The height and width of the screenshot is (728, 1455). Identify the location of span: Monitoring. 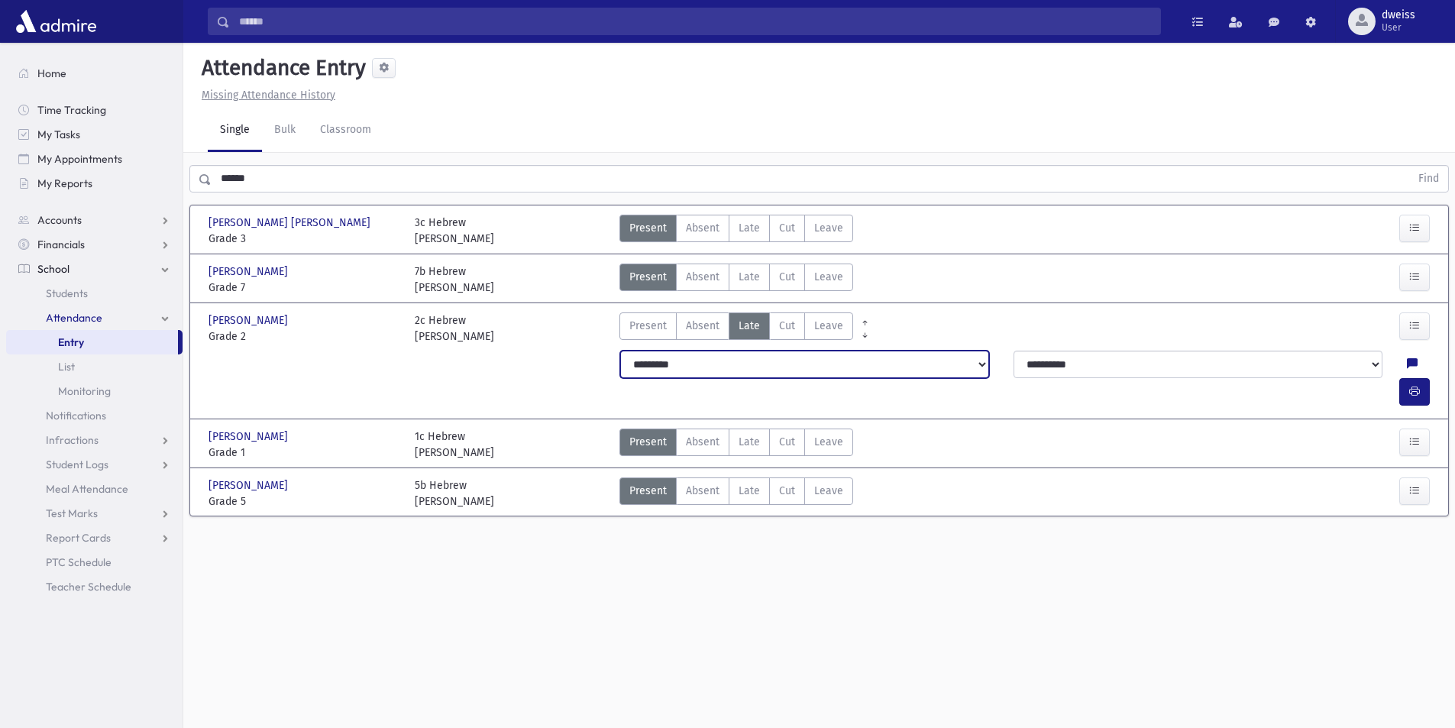
(84, 391).